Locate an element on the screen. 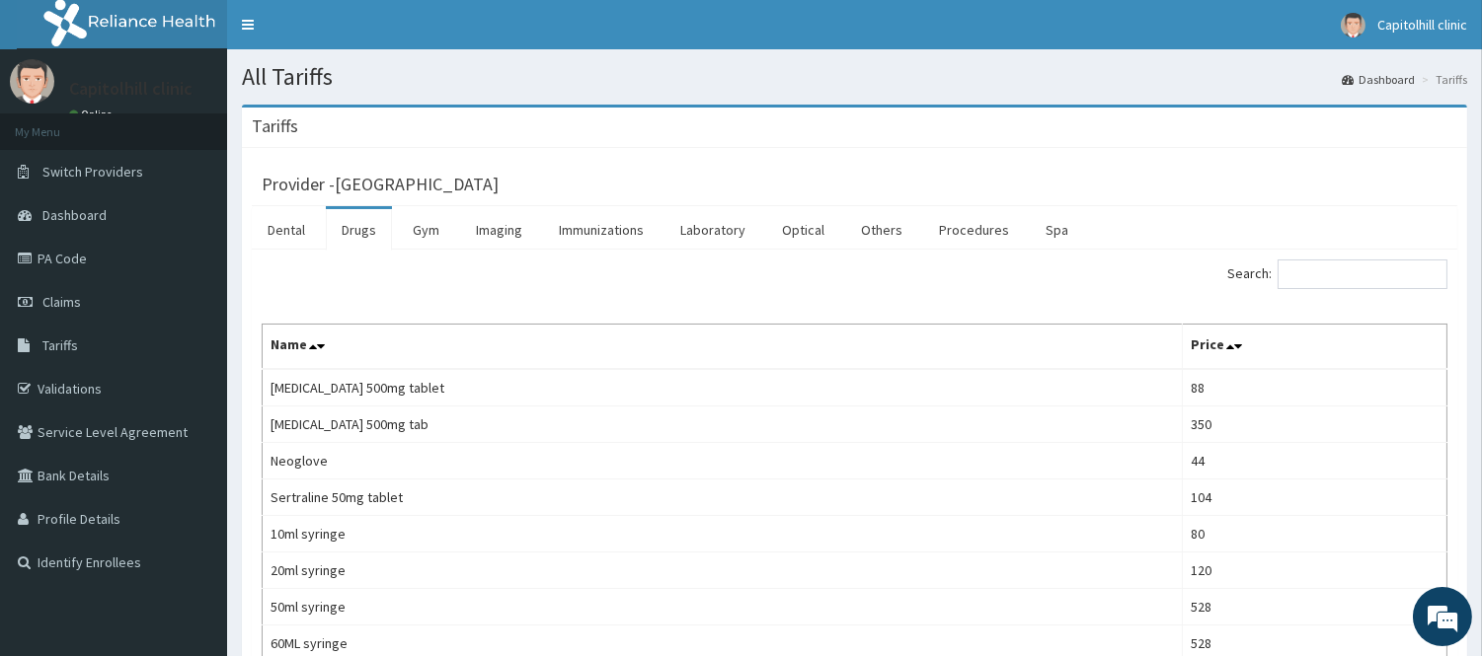 This screenshot has height=656, width=1482. td: Neoglove is located at coordinates (723, 461).